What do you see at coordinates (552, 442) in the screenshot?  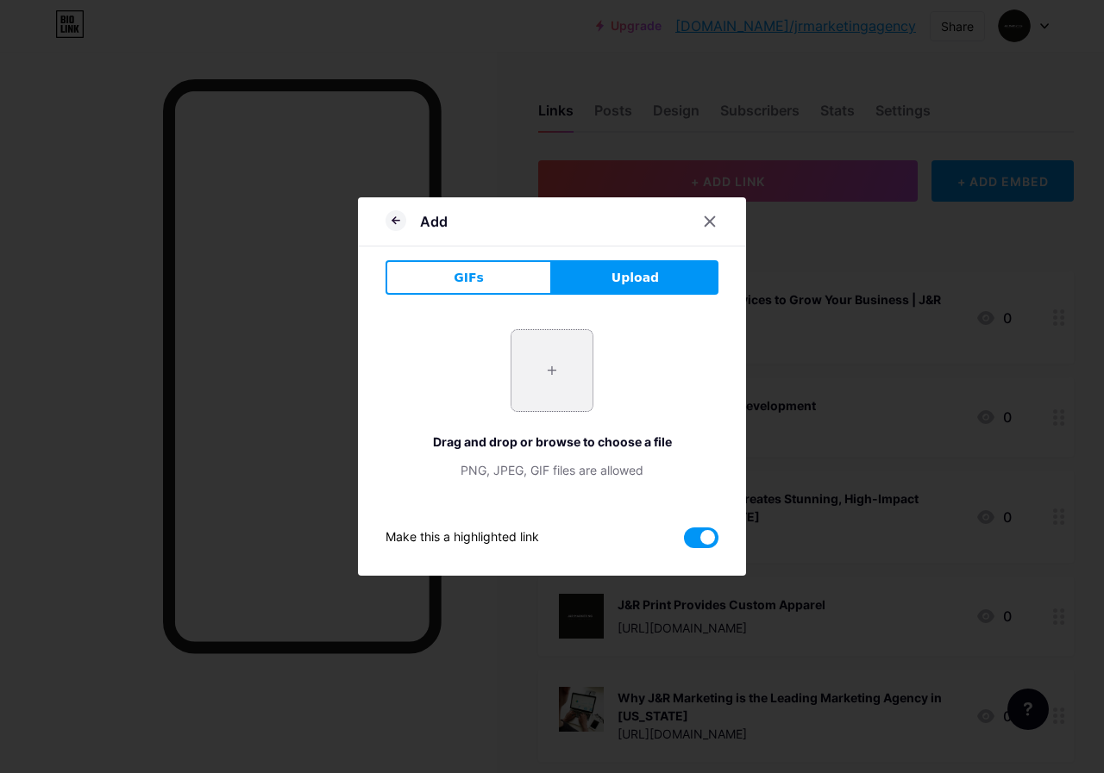 I see `div: Drag and drop or browse to choose a file` at bounding box center [552, 442].